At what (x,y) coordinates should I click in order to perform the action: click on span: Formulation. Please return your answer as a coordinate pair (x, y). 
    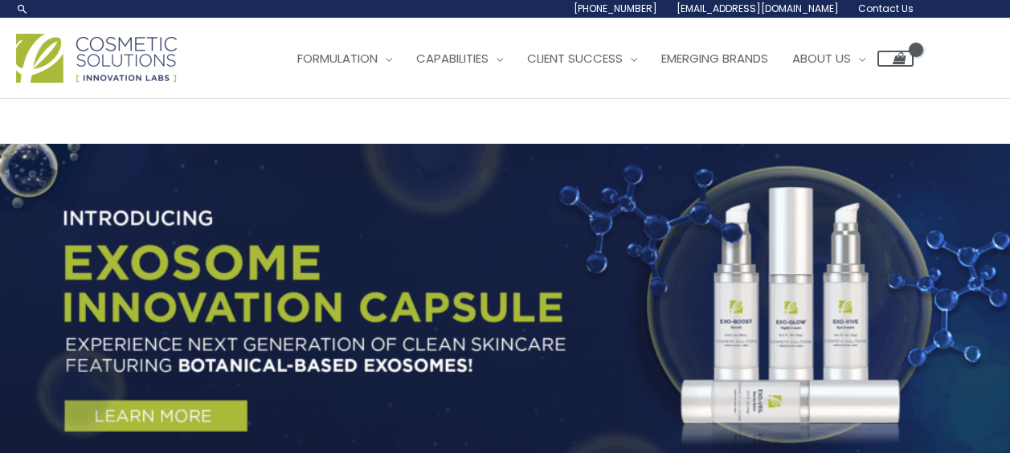
    Looking at the image, I should click on (338, 58).